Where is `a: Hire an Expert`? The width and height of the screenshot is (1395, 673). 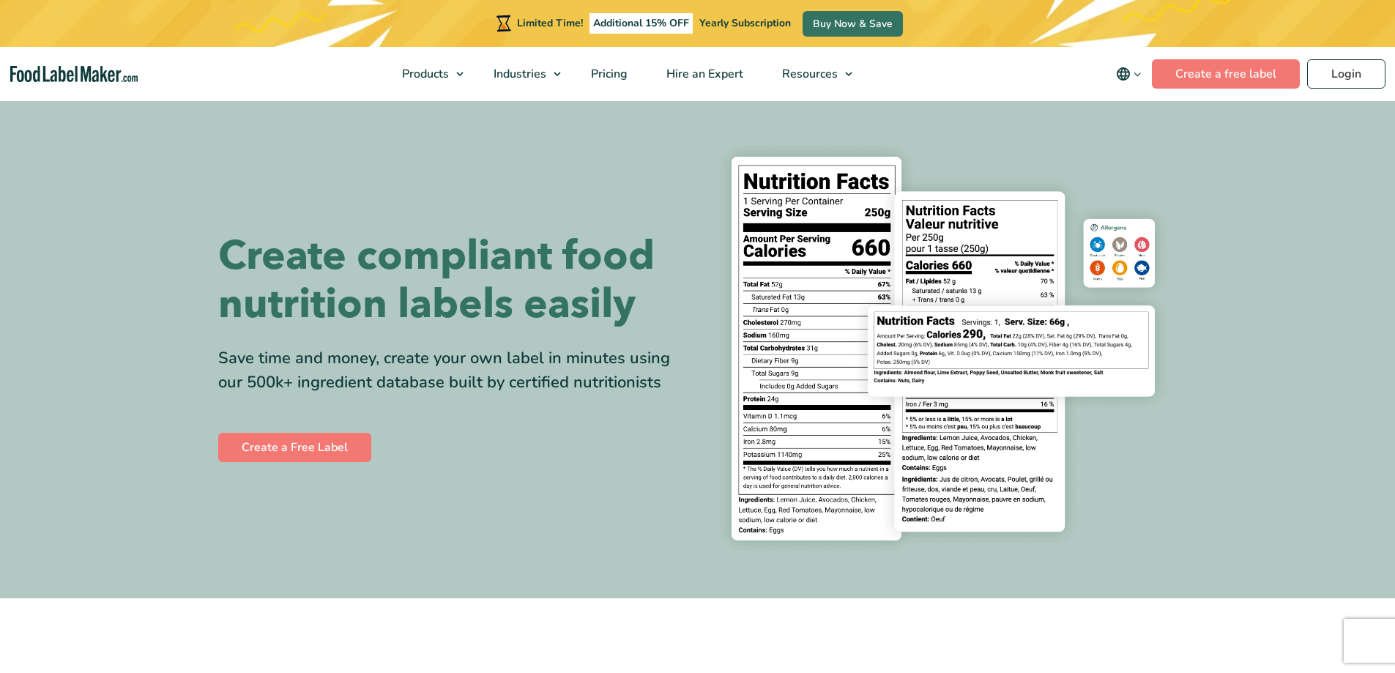
a: Hire an Expert is located at coordinates (703, 74).